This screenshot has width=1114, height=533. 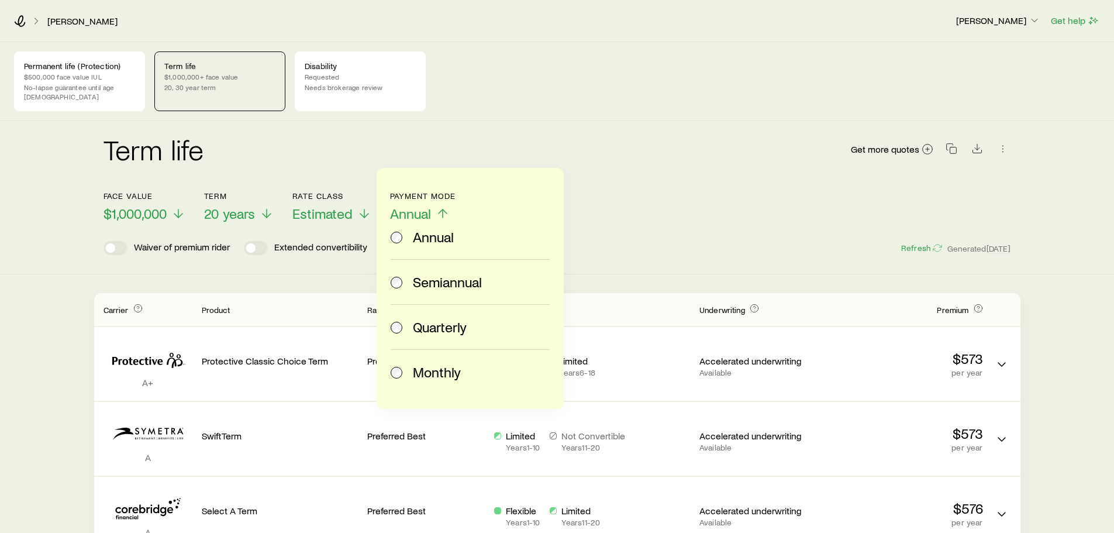 I want to click on span: Product, so click(x=216, y=309).